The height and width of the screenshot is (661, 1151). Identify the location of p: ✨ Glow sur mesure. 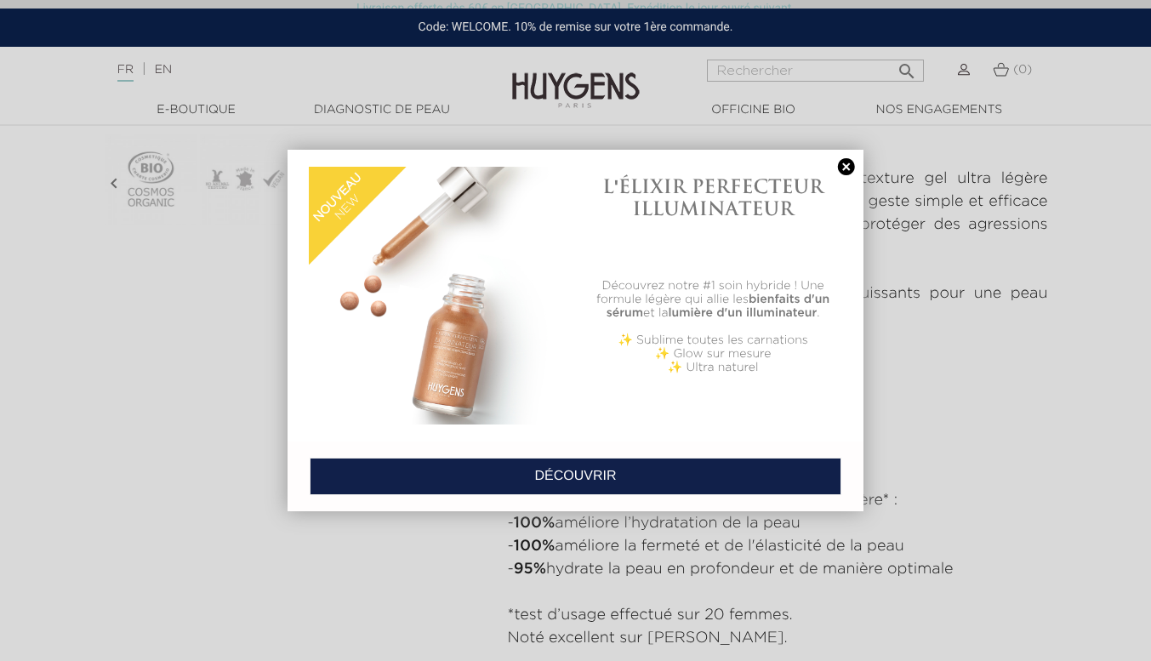
(713, 354).